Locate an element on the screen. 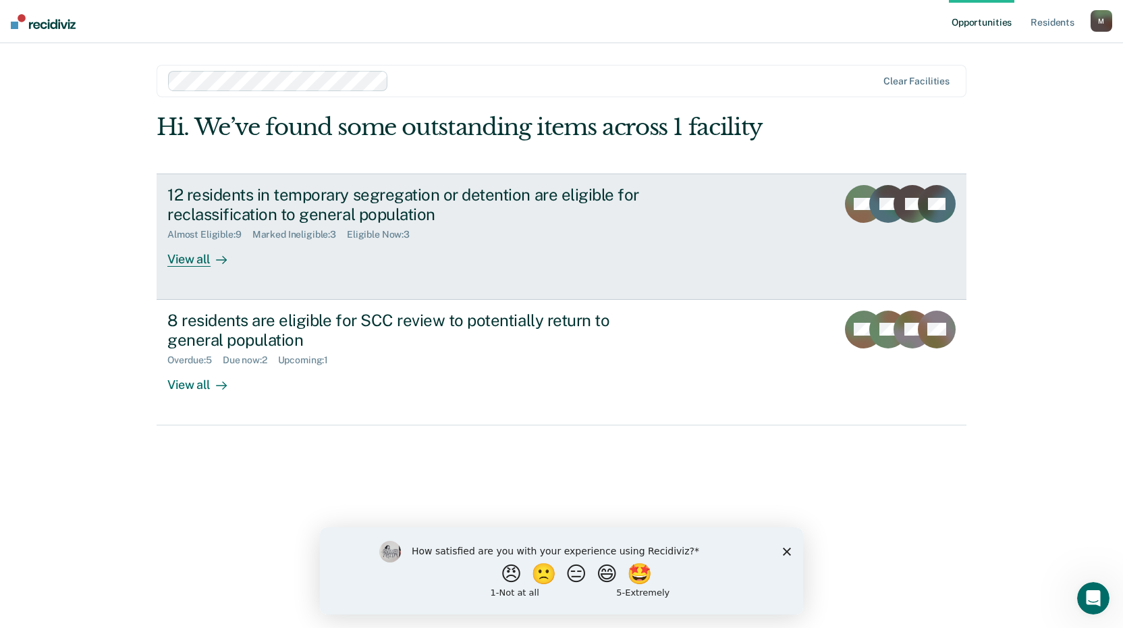 Image resolution: width=1123 pixels, height=628 pixels. a: 8 residents are eligible for SCC review to potentially return to general populationOverdue:5Due n... is located at coordinates (562, 363).